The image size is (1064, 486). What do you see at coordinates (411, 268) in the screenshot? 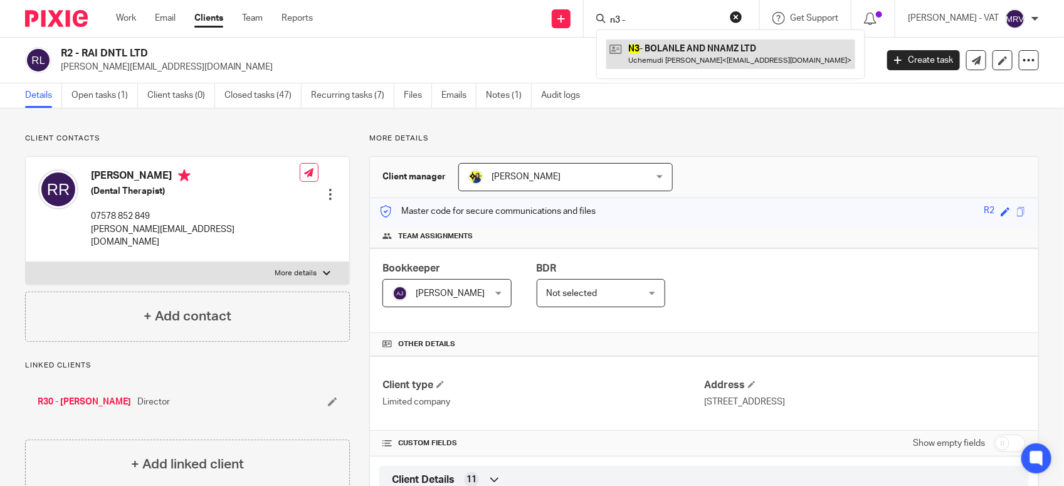
I see `span: Bookkeeper` at bounding box center [411, 268].